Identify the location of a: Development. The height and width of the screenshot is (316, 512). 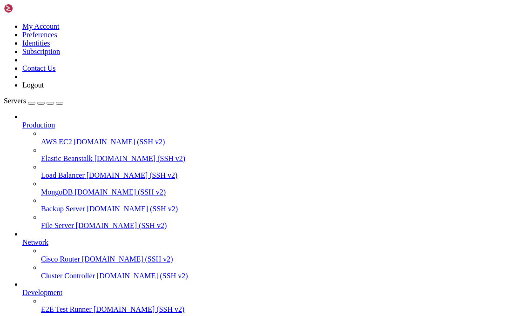
(265, 293).